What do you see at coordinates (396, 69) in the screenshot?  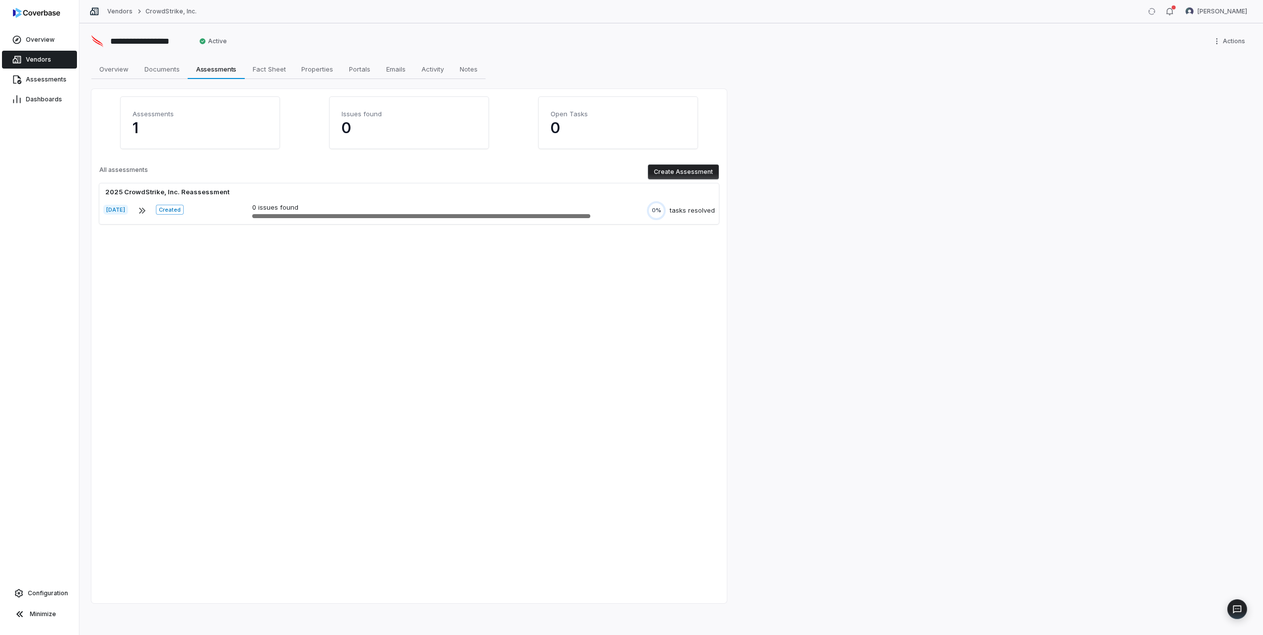 I see `span: Emails` at bounding box center [396, 69].